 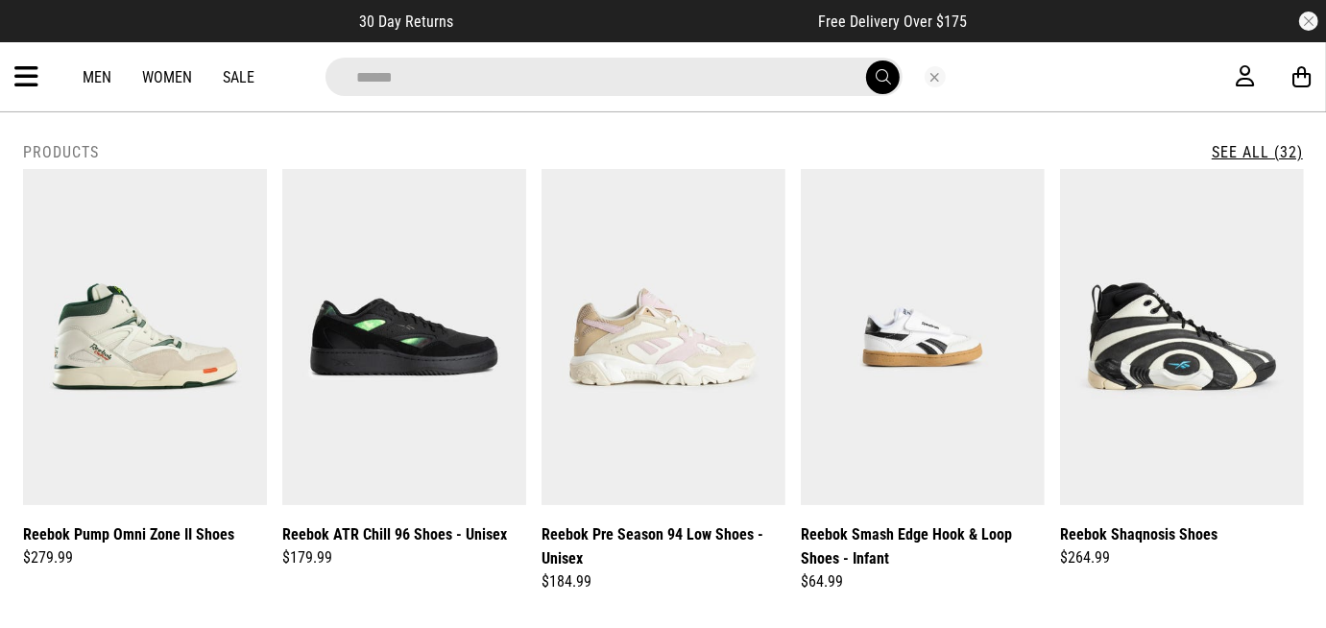 I want to click on a: Men, so click(x=97, y=77).